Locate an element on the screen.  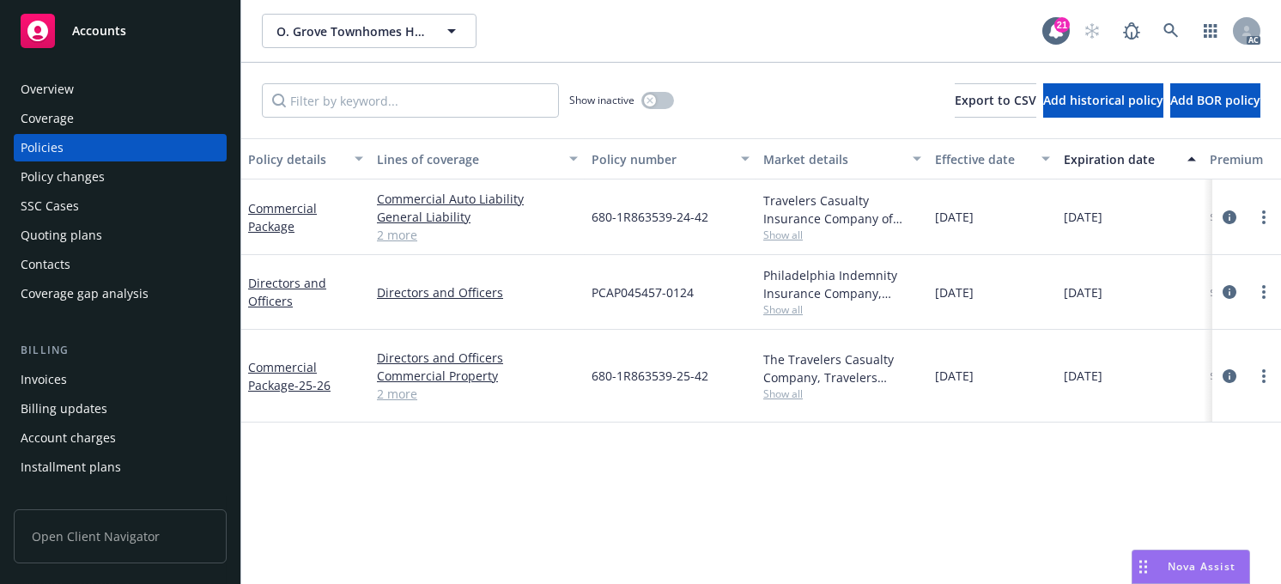
a: Policy changes is located at coordinates (120, 177).